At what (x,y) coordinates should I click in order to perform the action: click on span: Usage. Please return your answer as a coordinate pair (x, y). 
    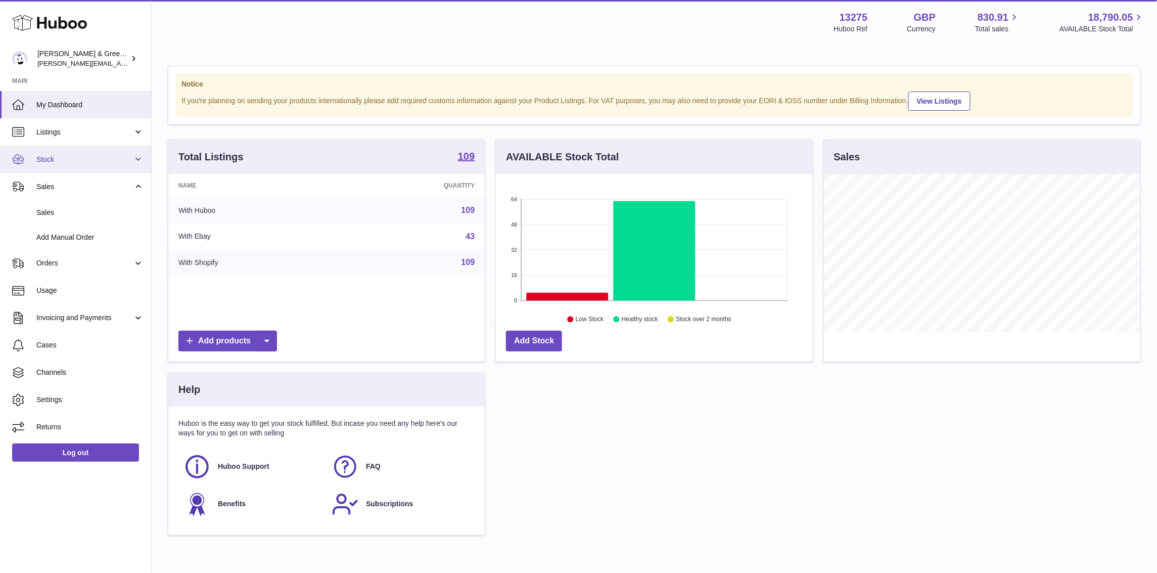
    Looking at the image, I should click on (90, 290).